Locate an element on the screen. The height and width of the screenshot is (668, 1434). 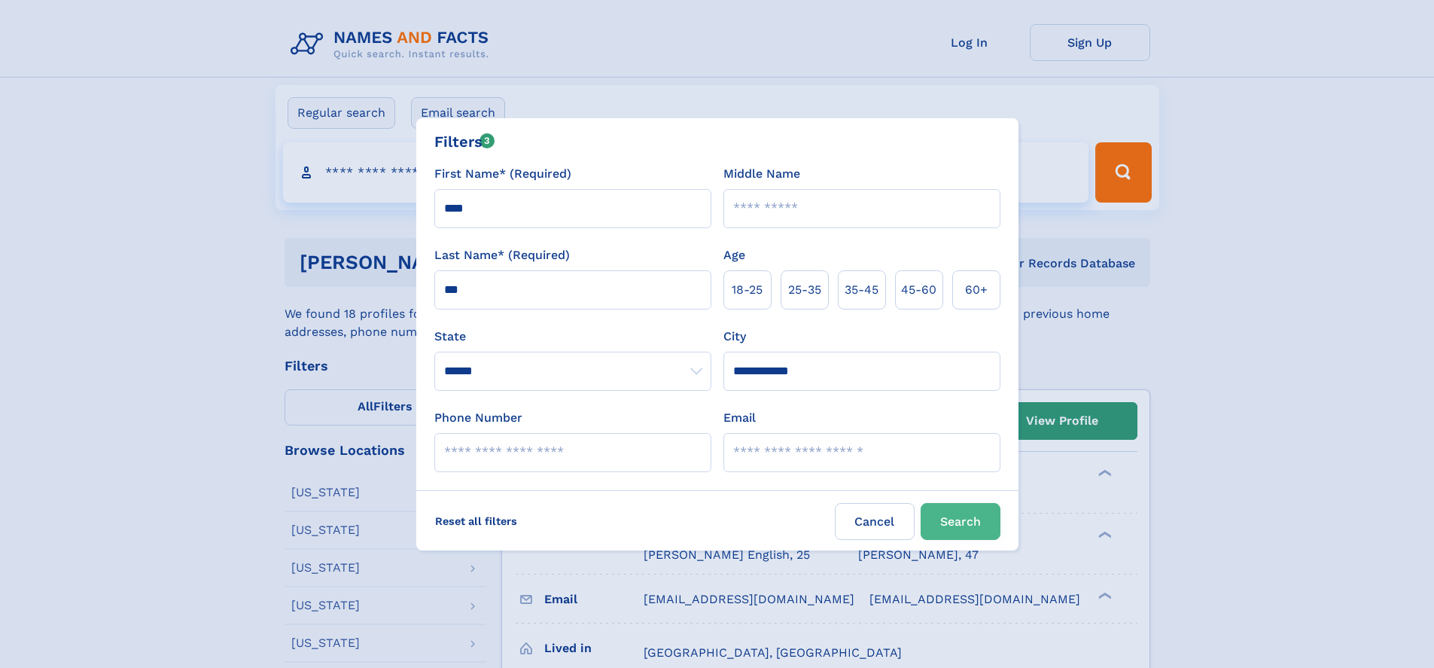
div: Filters is located at coordinates (465, 142).